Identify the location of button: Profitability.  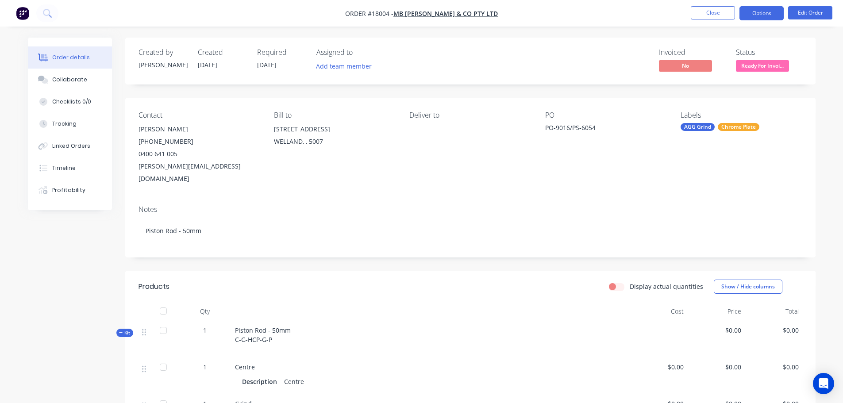
(70, 190).